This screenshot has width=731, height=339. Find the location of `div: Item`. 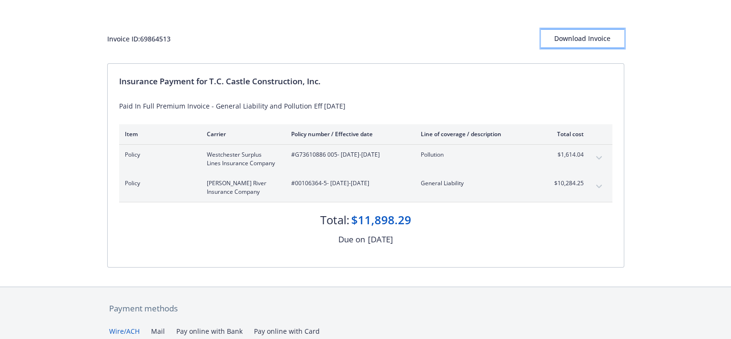

div: Item is located at coordinates (158, 134).